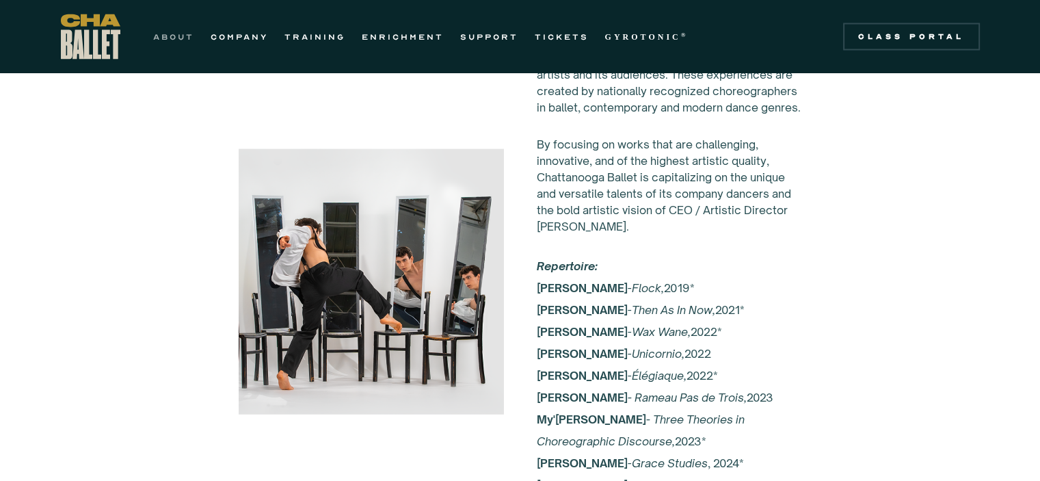 The image size is (1040, 481). I want to click on div: Class Portal, so click(911, 36).